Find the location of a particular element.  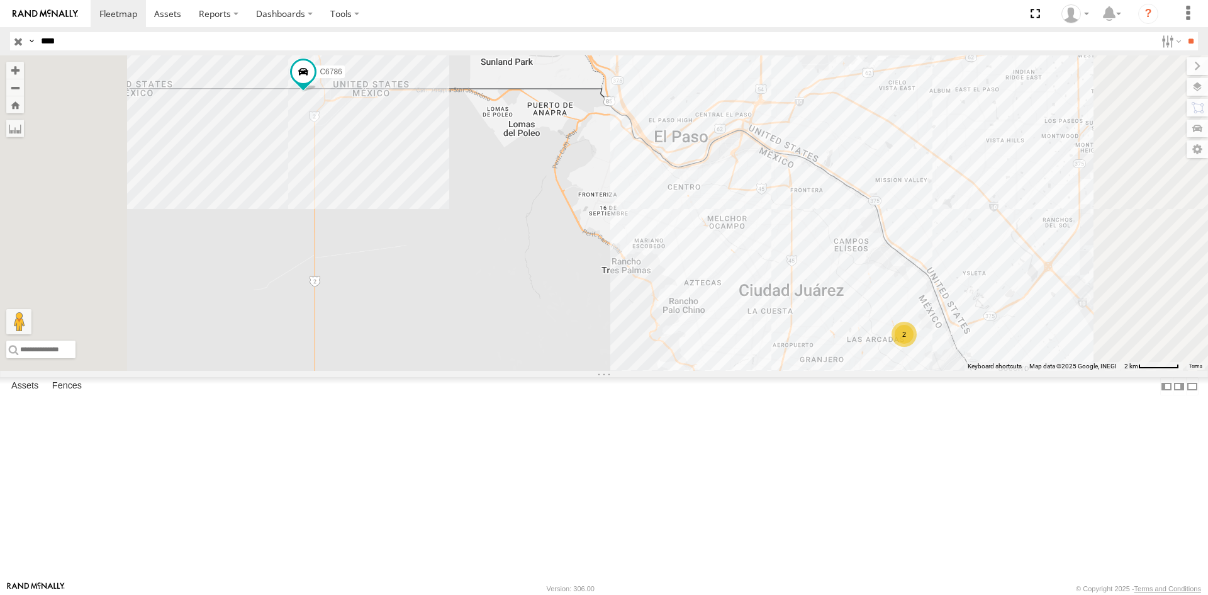

div: © Copyright 2025 - is located at coordinates (1139, 588).